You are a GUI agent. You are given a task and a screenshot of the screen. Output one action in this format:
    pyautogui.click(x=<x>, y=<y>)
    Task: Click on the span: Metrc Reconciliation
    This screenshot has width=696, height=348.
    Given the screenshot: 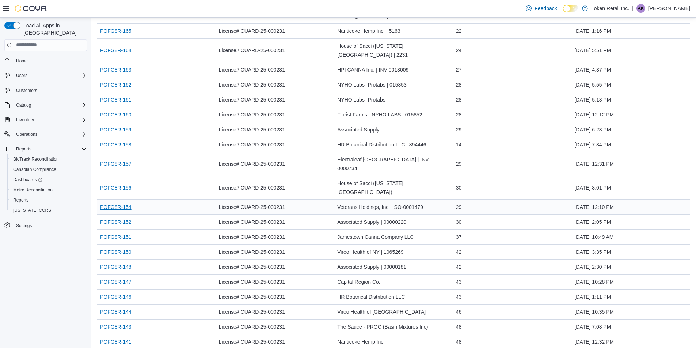 What is the action you would take?
    pyautogui.click(x=49, y=190)
    